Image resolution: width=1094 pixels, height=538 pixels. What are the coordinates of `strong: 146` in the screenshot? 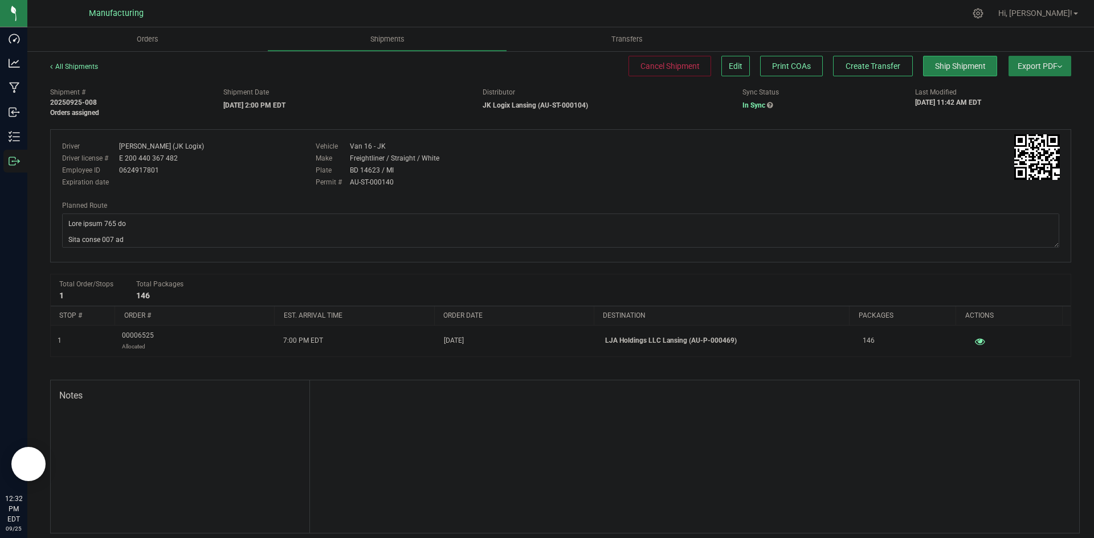 It's located at (143, 296).